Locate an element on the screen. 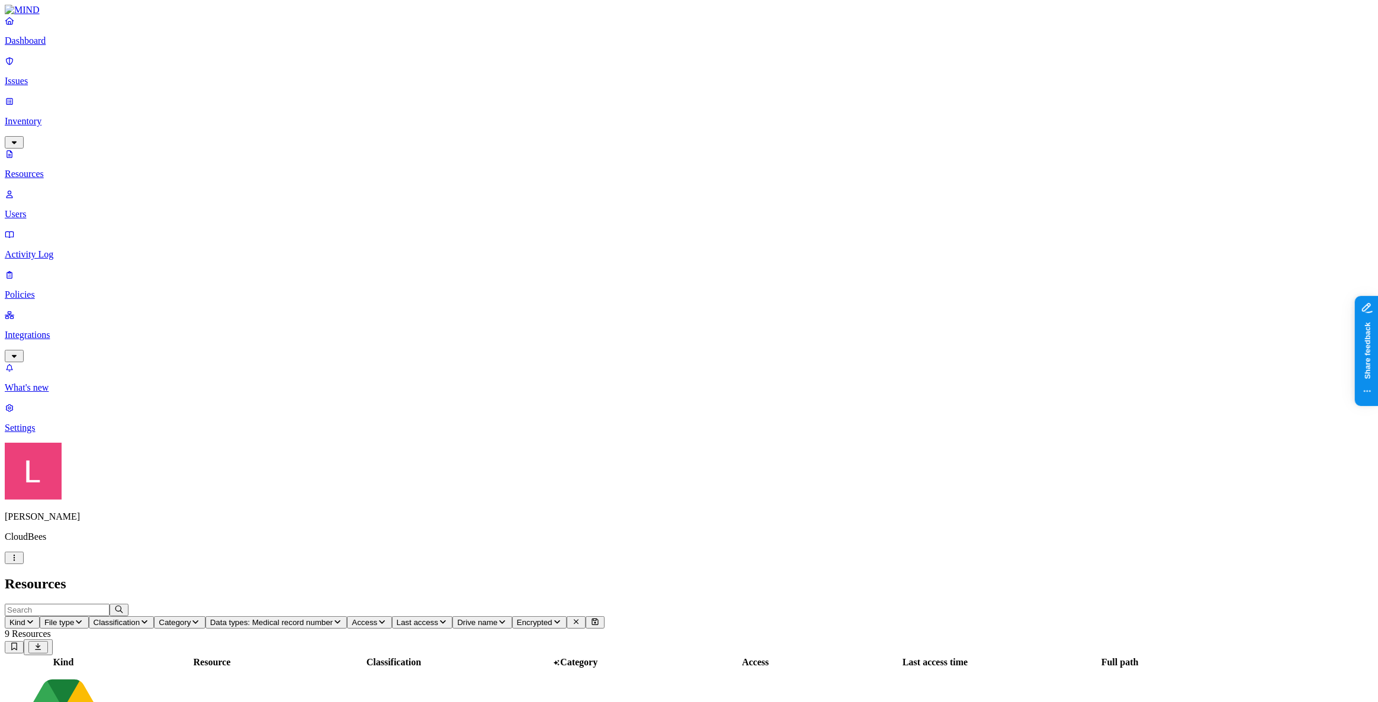  p: Users is located at coordinates (689, 214).